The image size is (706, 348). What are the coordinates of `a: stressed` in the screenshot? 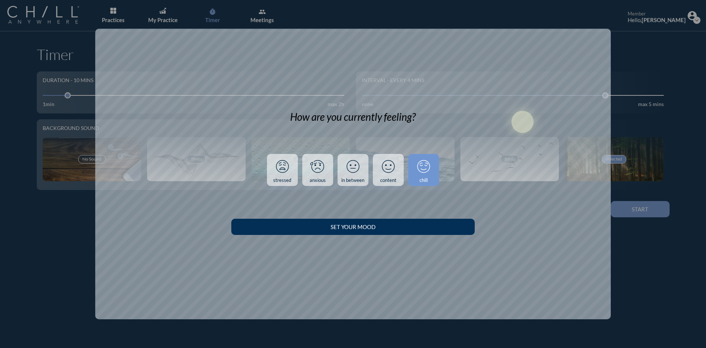 It's located at (283, 170).